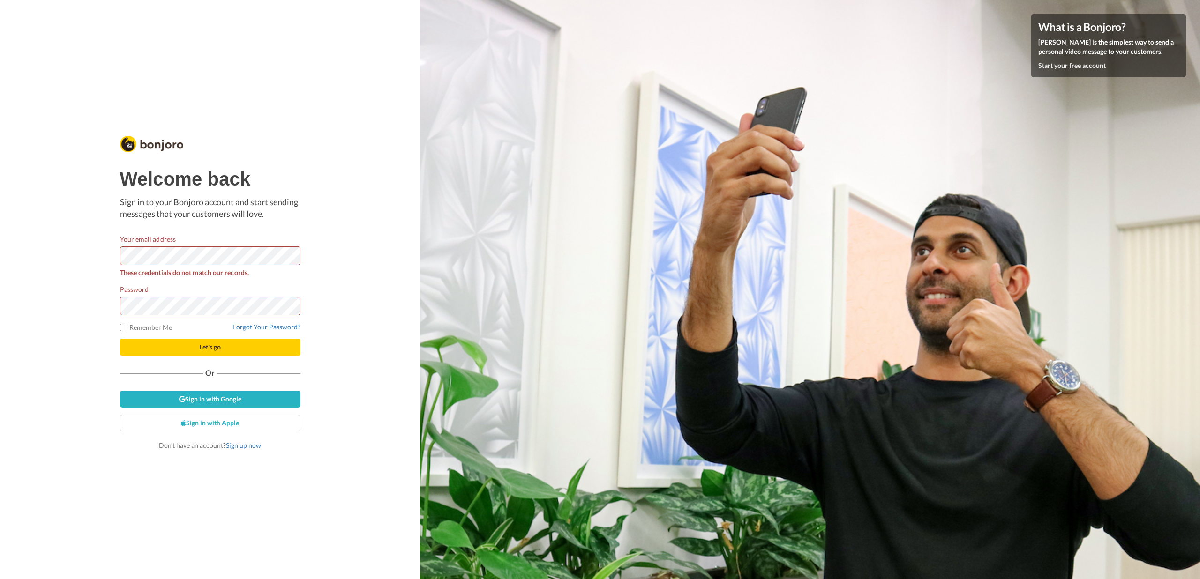 Image resolution: width=1200 pixels, height=579 pixels. Describe the element at coordinates (210, 347) in the screenshot. I see `button: Let's go` at that location.